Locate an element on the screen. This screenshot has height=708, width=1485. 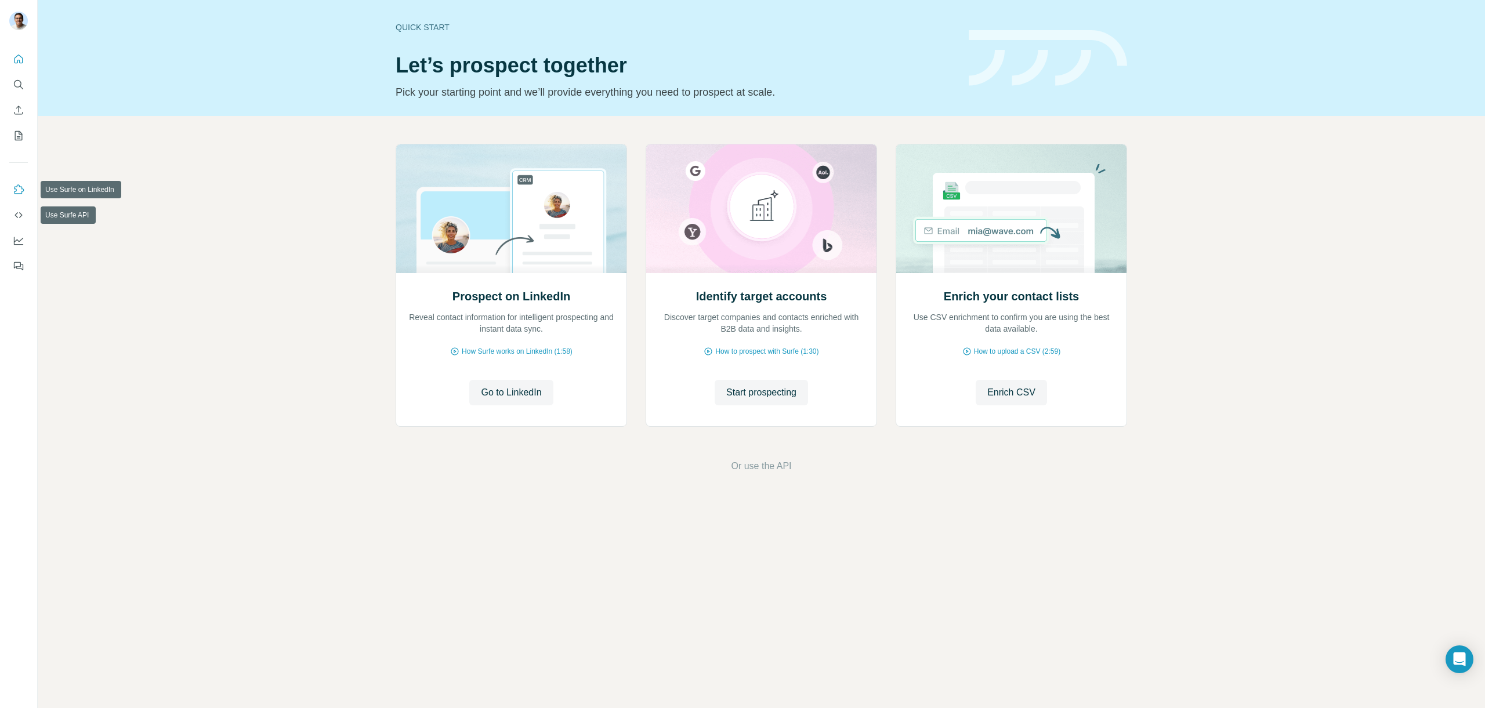
span: Enrich CSV is located at coordinates (1011, 393).